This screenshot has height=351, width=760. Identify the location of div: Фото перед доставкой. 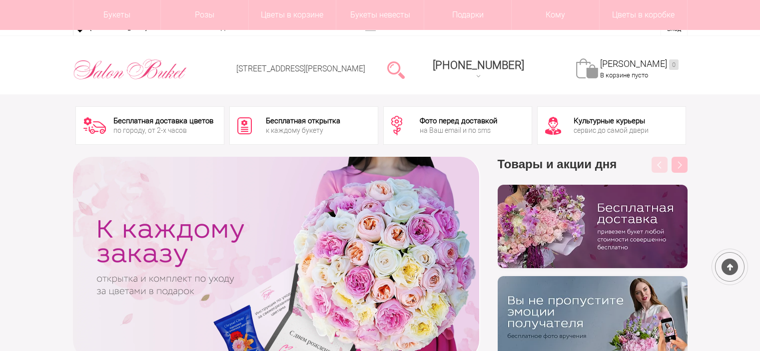
(458, 121).